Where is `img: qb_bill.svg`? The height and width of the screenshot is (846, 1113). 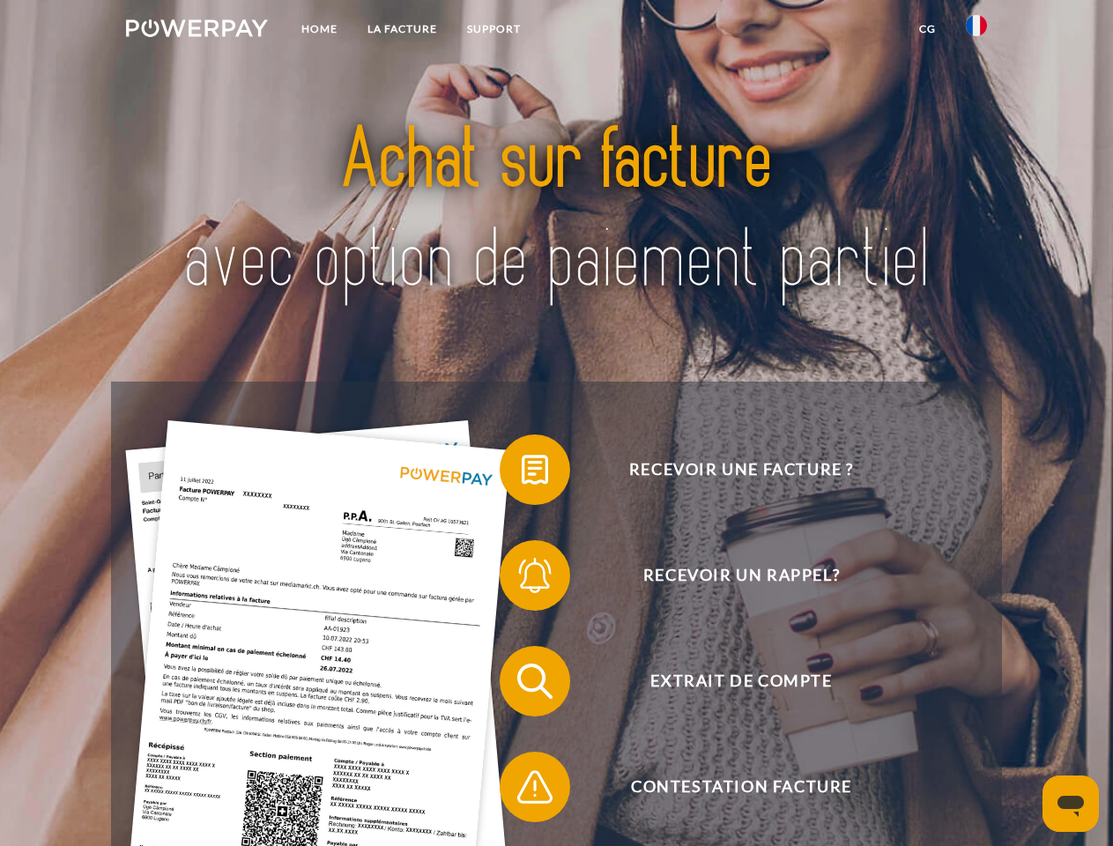
img: qb_bill.svg is located at coordinates (535, 469).